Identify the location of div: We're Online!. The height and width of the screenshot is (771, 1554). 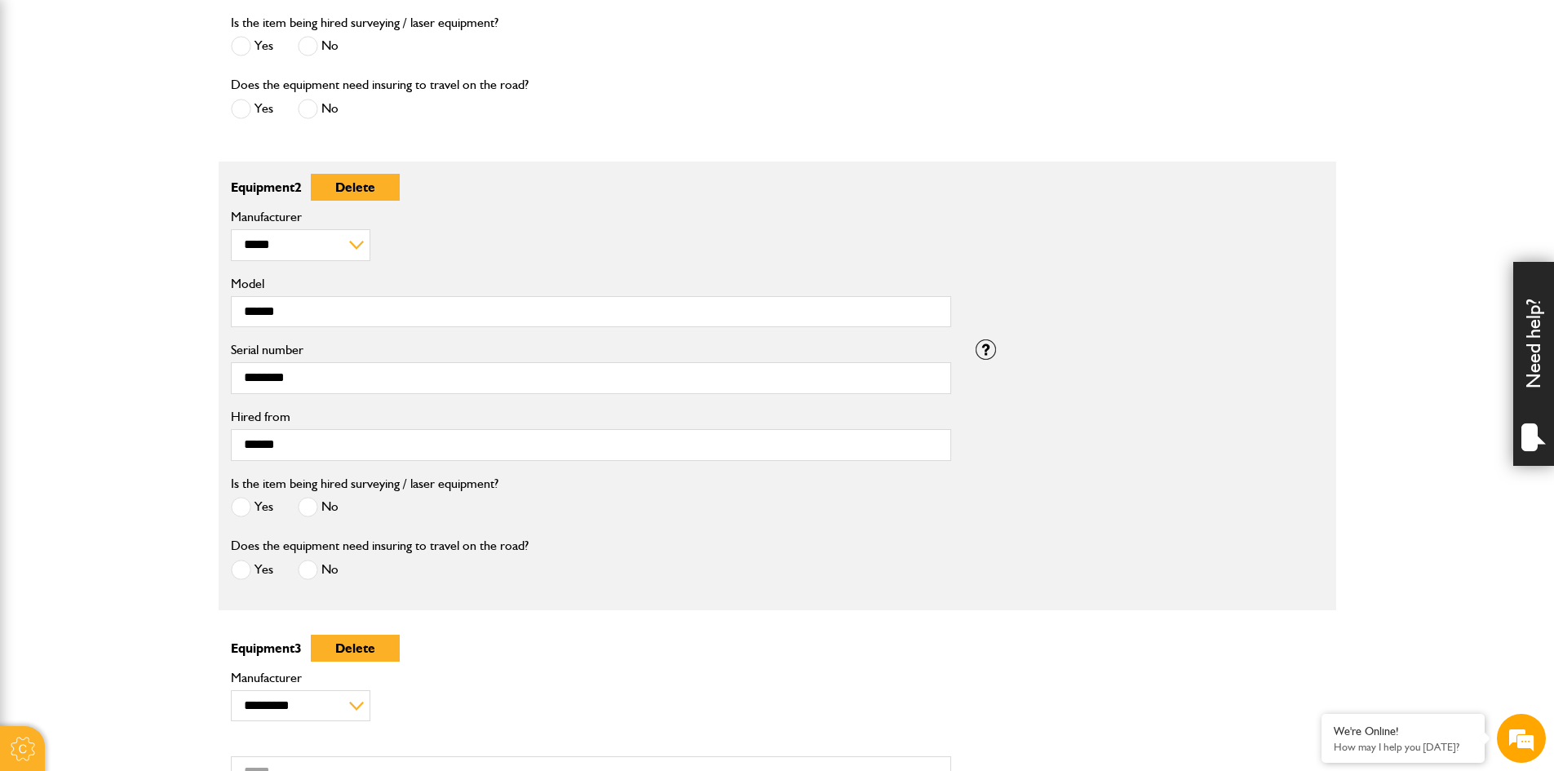
(1403, 731).